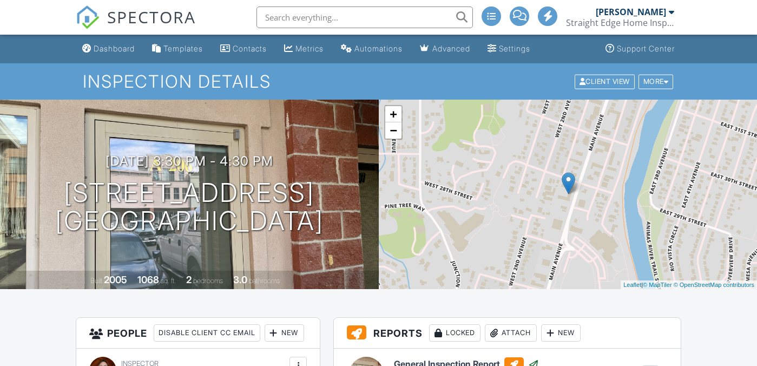 This screenshot has height=366, width=757. Describe the element at coordinates (168, 280) in the screenshot. I see `span: sq. ft.` at that location.